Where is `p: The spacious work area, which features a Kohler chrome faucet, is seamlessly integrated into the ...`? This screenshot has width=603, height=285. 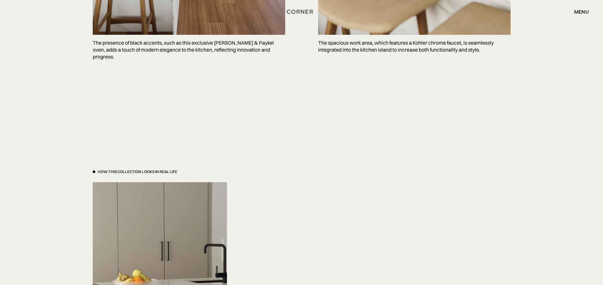
p: The spacious work area, which features a Kohler chrome faucet, is seamlessly integrated into the ... is located at coordinates (414, 46).